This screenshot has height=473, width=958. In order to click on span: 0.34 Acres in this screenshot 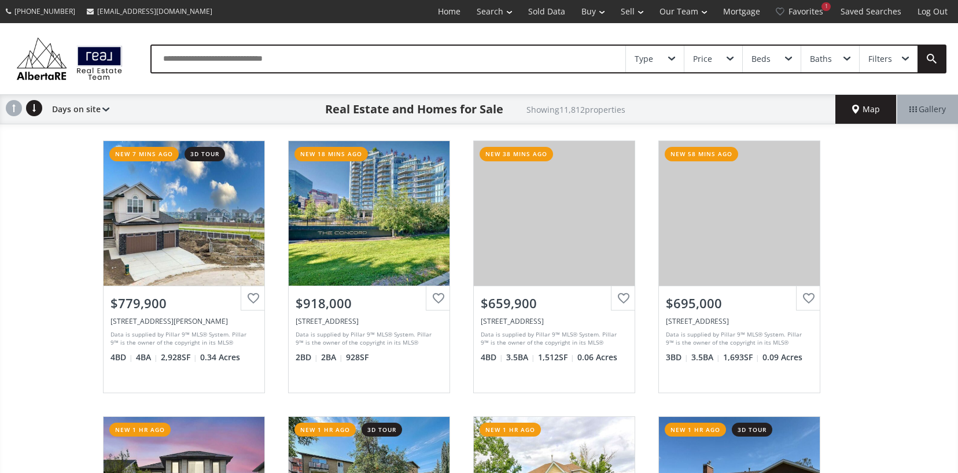, I will do `click(220, 357)`.